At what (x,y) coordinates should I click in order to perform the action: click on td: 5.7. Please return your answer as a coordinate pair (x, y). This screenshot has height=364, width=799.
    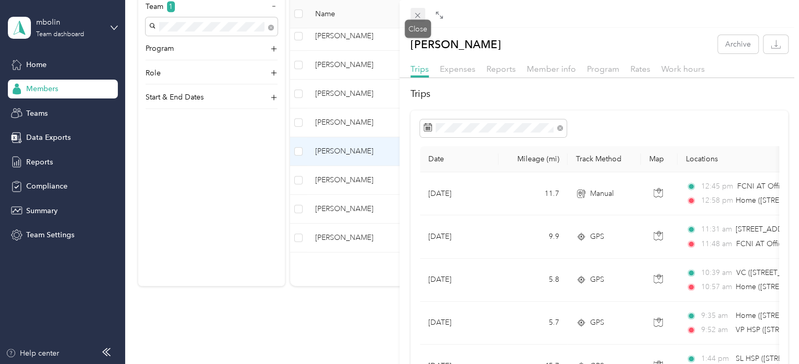
    Looking at the image, I should click on (533, 323).